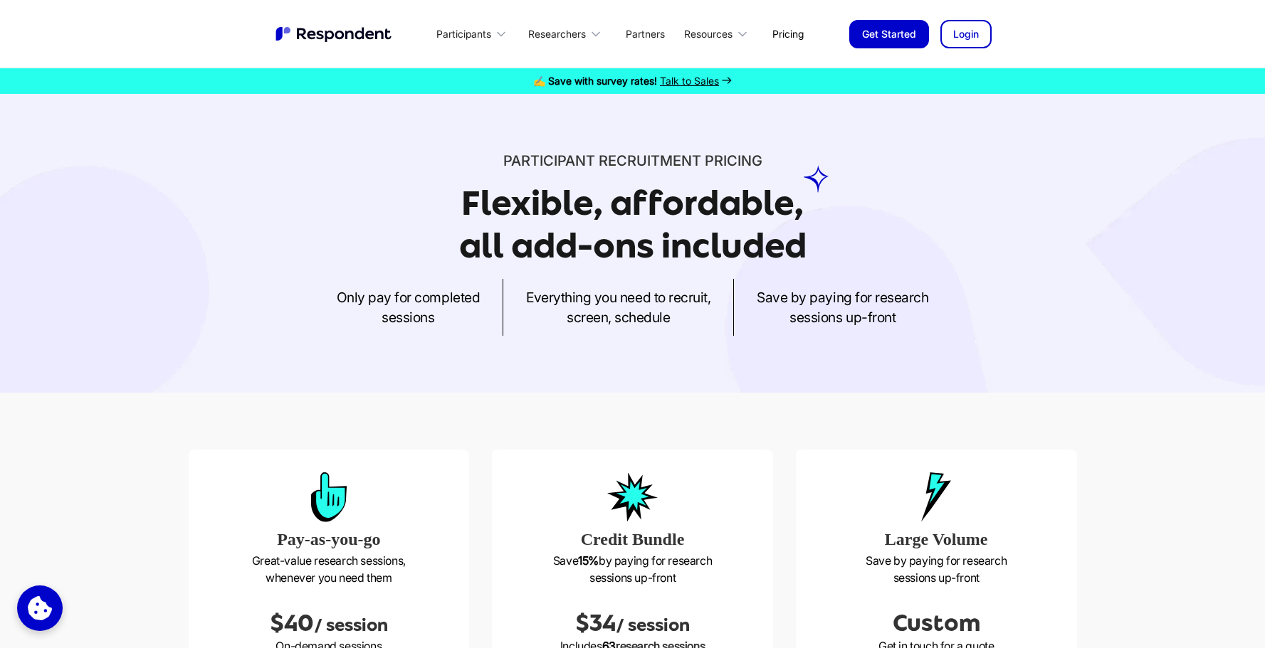 The width and height of the screenshot is (1265, 648). I want to click on strong: ✍️ Save with survey rates!, so click(595, 80).